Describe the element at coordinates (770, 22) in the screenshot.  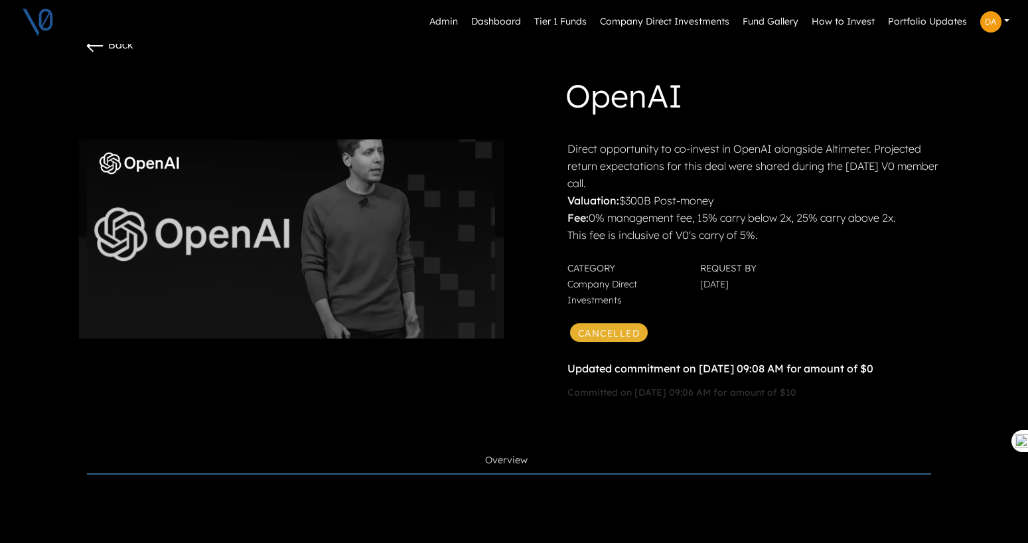
I see `a: Fund Gallery` at that location.